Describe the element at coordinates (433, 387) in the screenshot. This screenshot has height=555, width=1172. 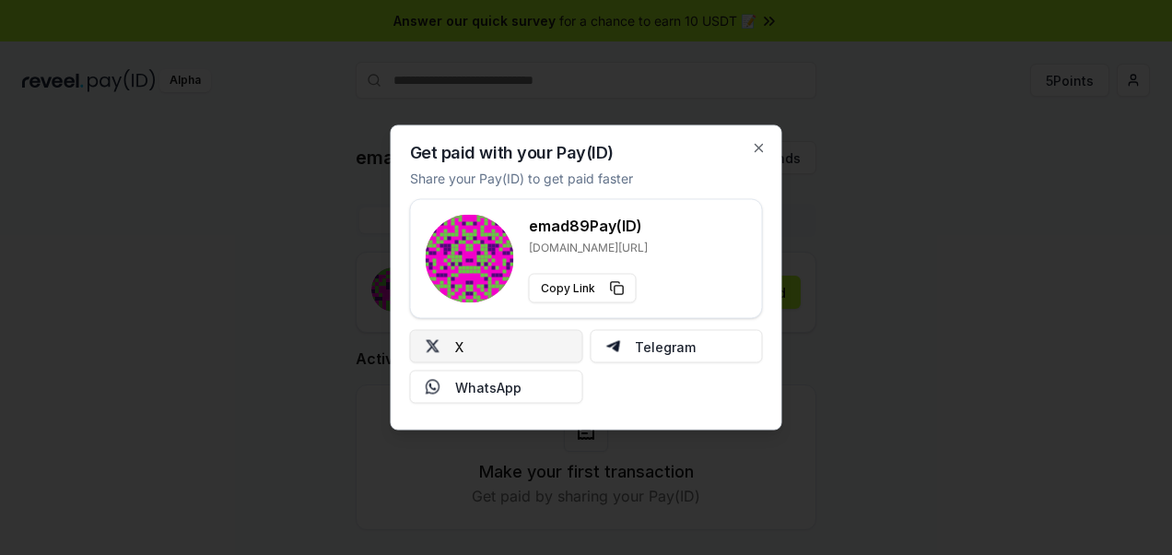
I see `img: Whatsapp` at that location.